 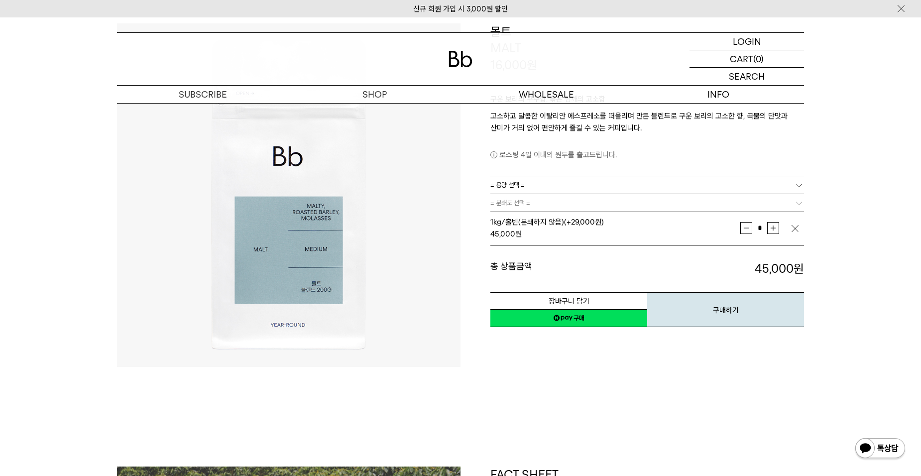 What do you see at coordinates (507, 185) in the screenshot?
I see `span: = 용량 선택 =` at bounding box center [507, 185].